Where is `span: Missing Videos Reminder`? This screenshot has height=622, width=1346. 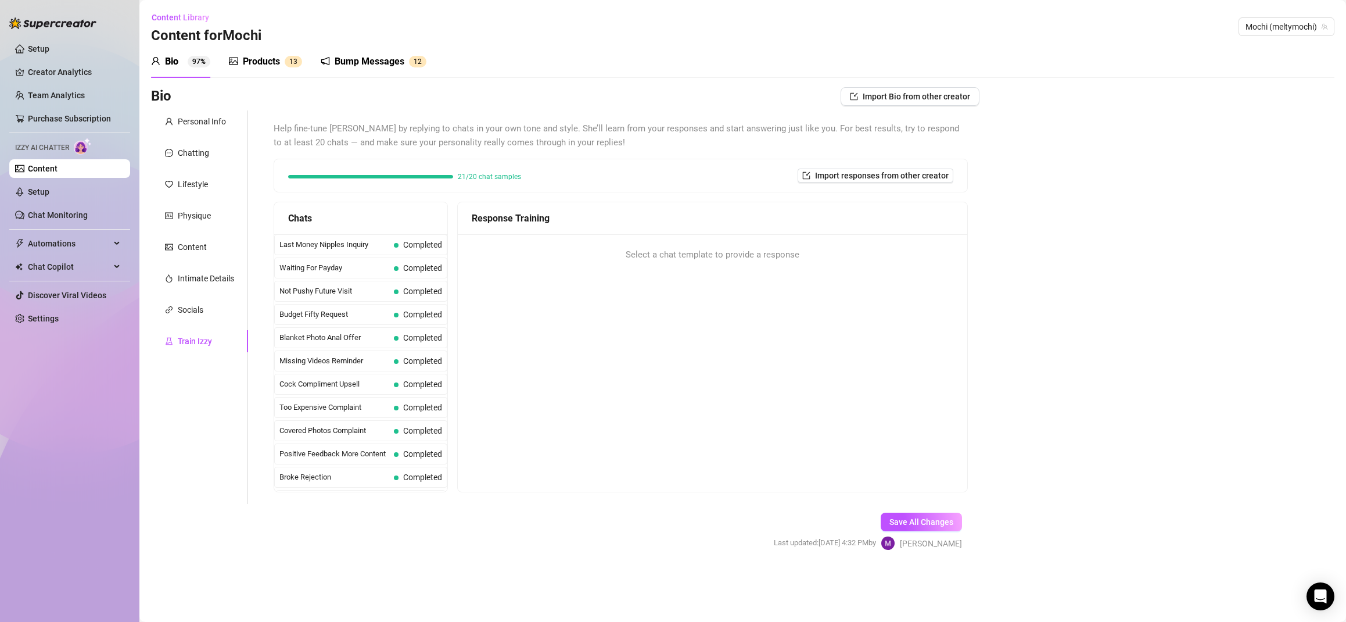 span: Missing Videos Reminder is located at coordinates (334, 361).